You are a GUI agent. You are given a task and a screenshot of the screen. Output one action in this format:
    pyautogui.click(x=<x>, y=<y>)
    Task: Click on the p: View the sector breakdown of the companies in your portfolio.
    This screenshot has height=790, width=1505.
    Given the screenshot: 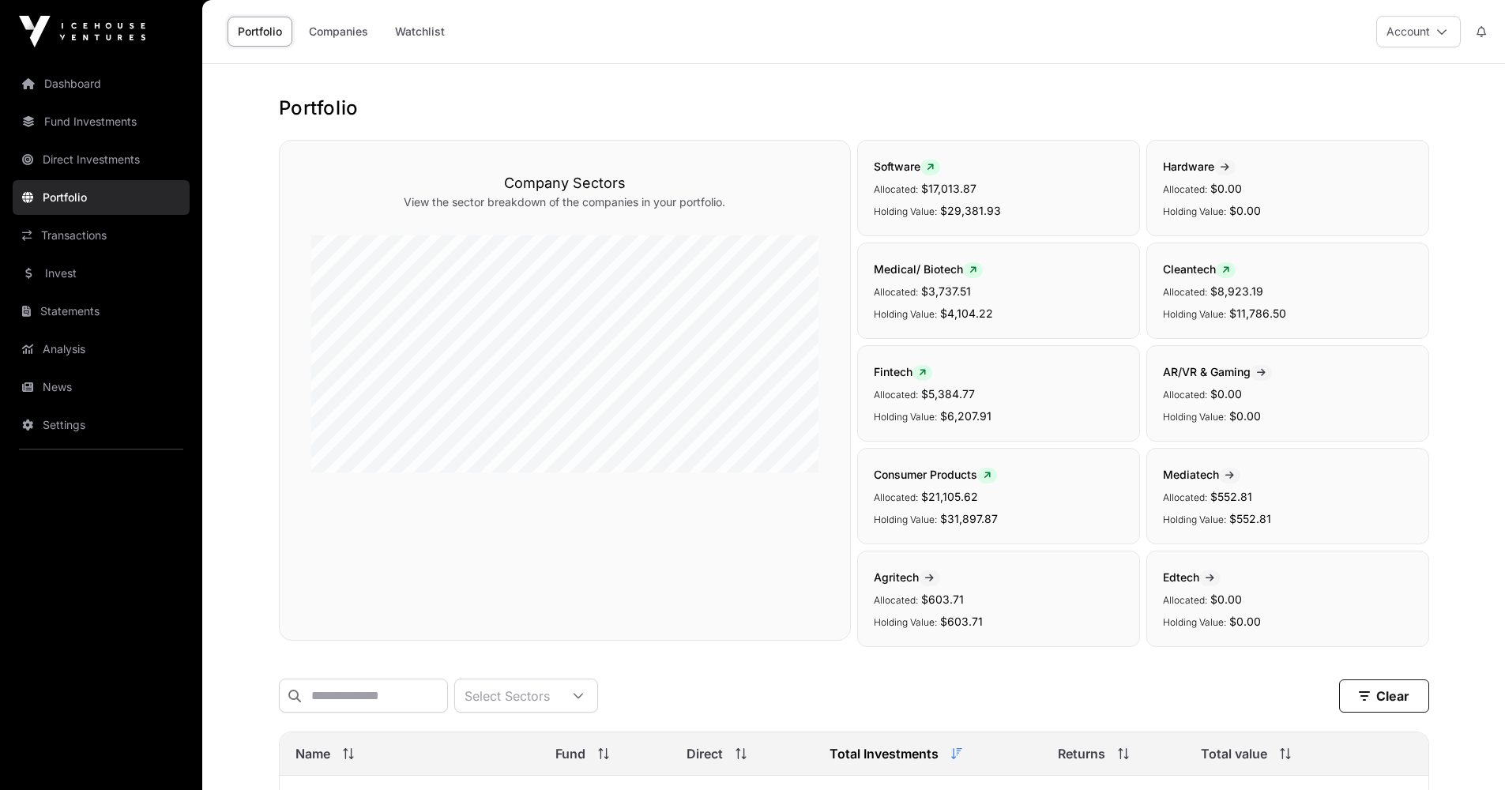 What is the action you would take?
    pyautogui.click(x=565, y=202)
    